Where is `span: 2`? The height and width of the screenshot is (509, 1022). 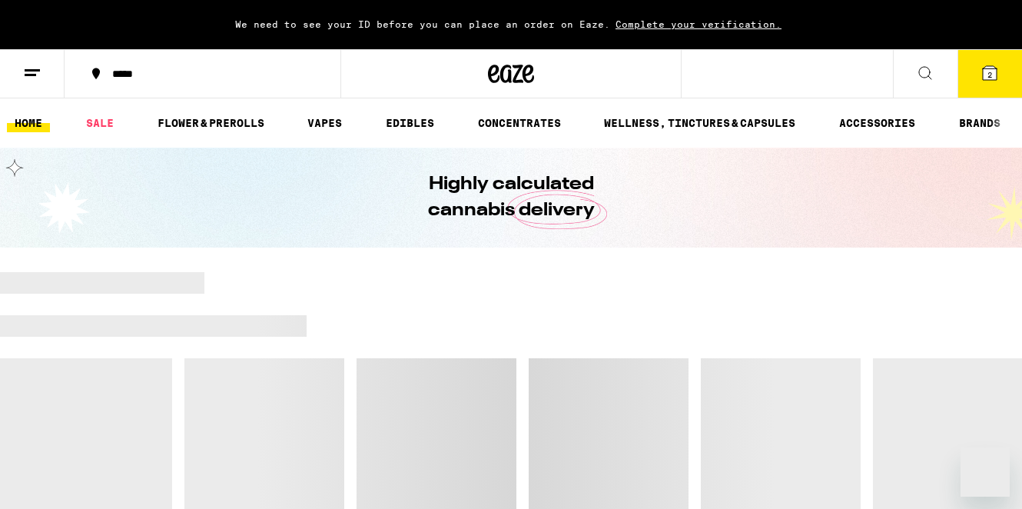 span: 2 is located at coordinates (990, 75).